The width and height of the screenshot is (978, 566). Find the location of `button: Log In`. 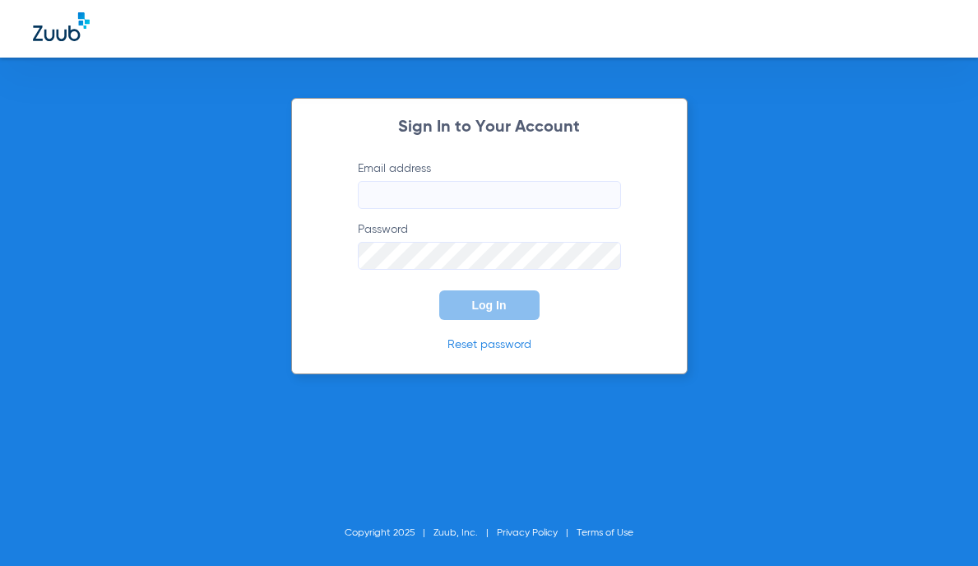

button: Log In is located at coordinates (489, 305).